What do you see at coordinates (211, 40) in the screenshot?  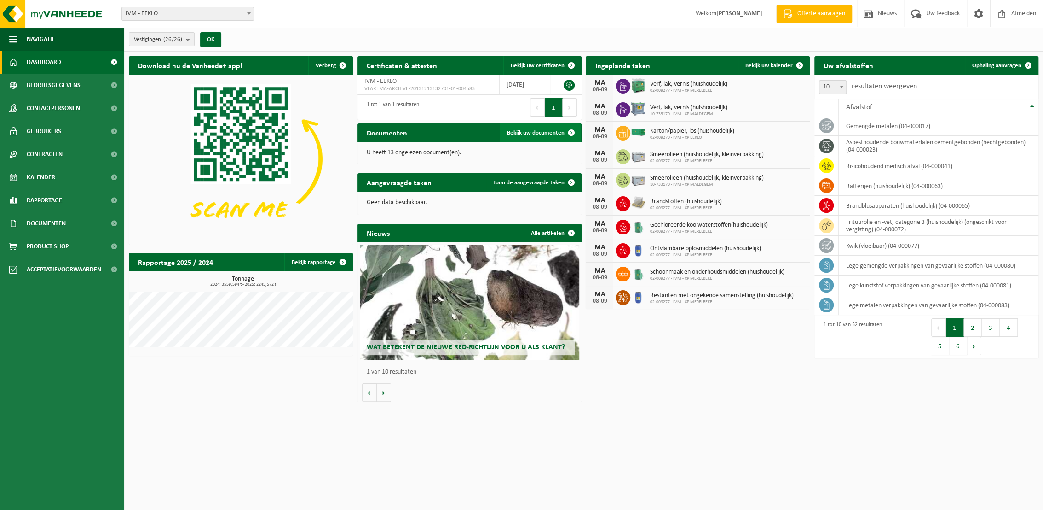 I see `button: OK` at bounding box center [211, 40].